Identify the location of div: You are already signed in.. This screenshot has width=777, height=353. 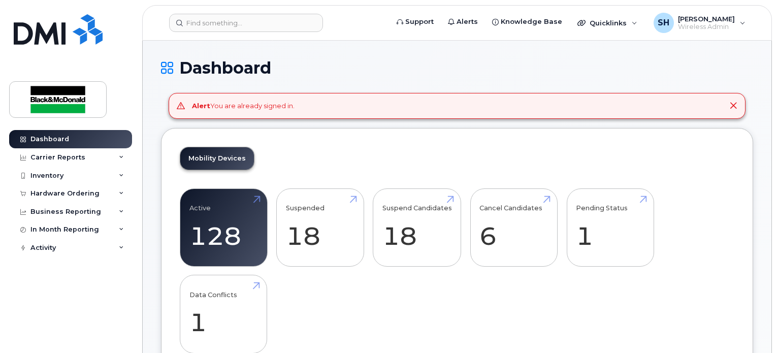
(243, 106).